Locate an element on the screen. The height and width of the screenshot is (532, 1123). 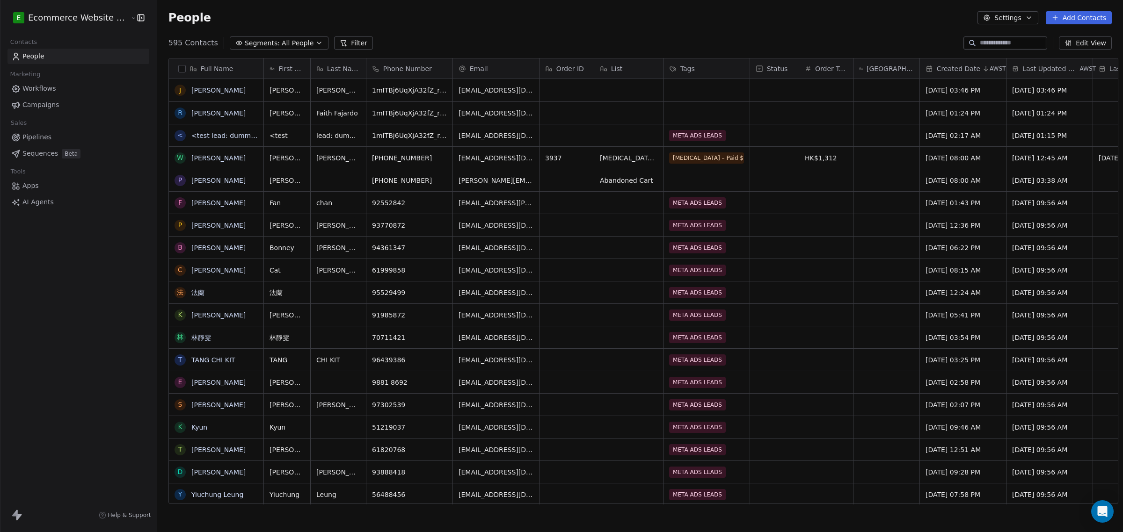
div: Order ID is located at coordinates (566, 68).